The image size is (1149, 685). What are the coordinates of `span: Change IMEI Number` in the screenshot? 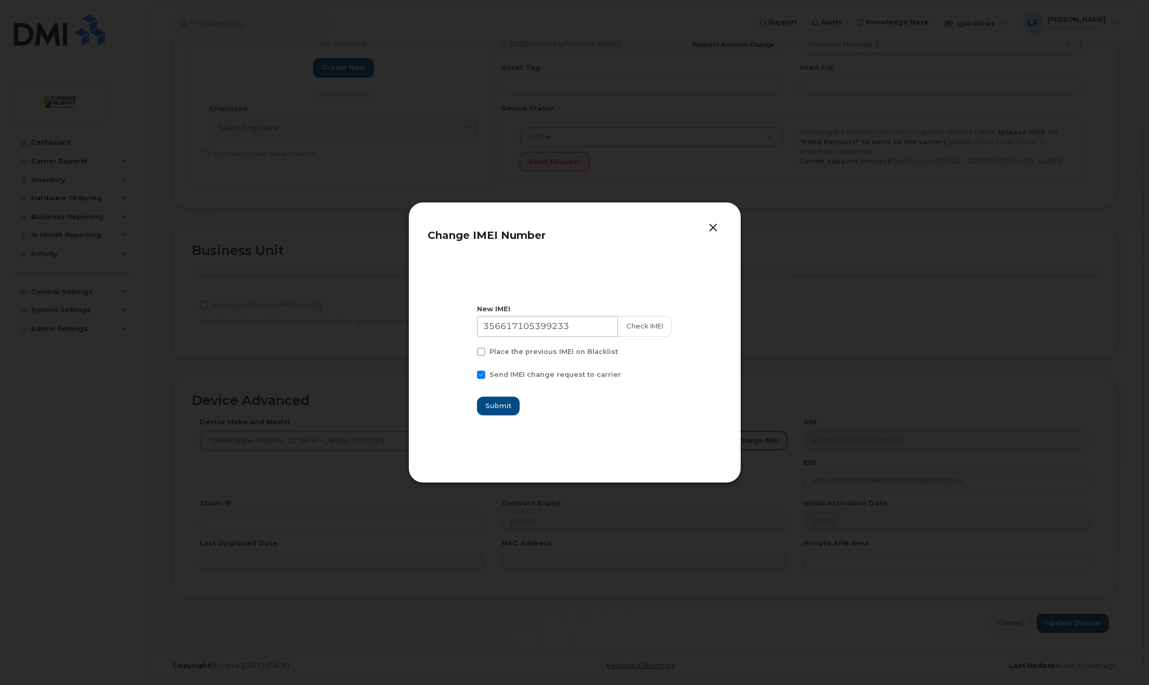 It's located at (487, 235).